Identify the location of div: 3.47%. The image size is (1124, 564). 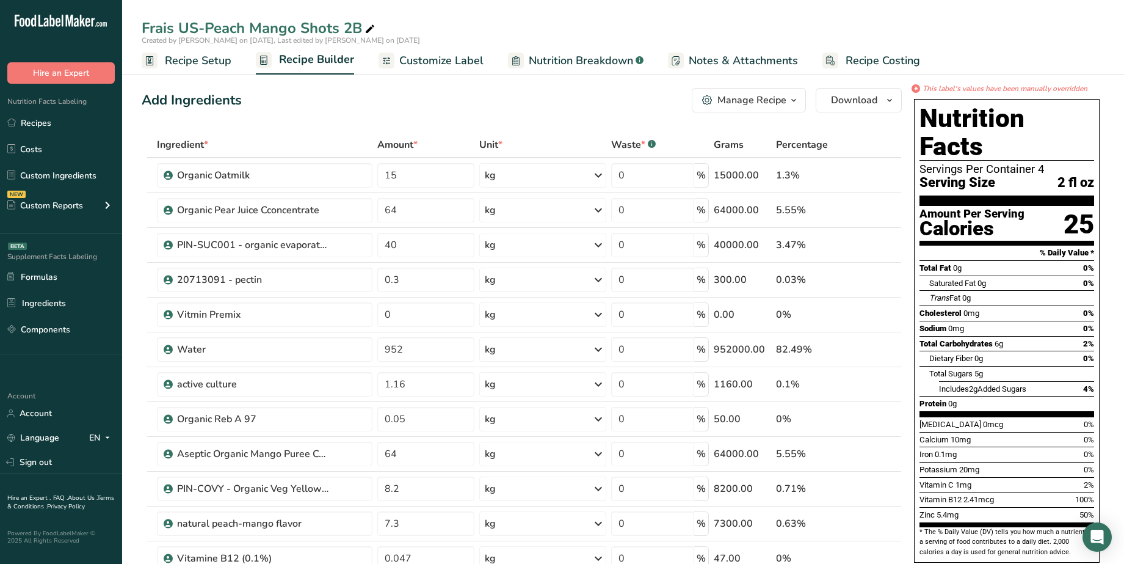
(810, 245).